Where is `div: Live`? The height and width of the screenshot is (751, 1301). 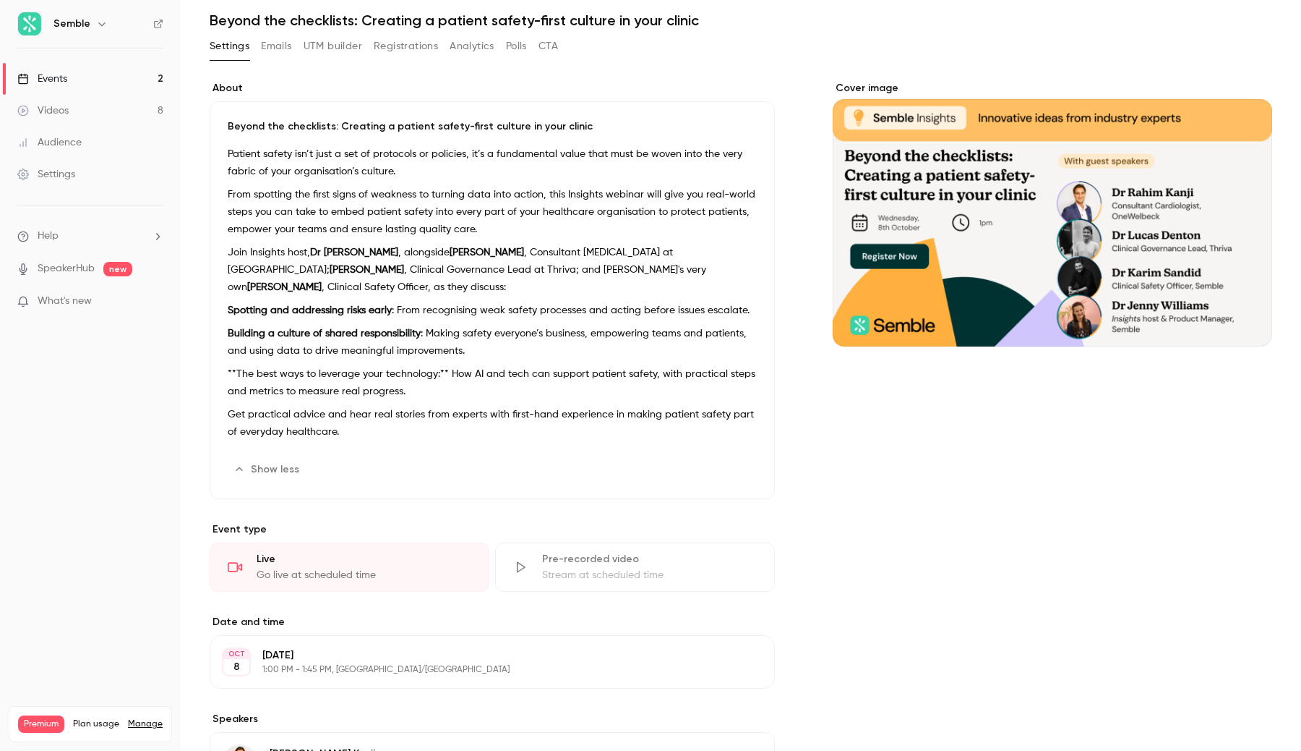 div: Live is located at coordinates (364, 559).